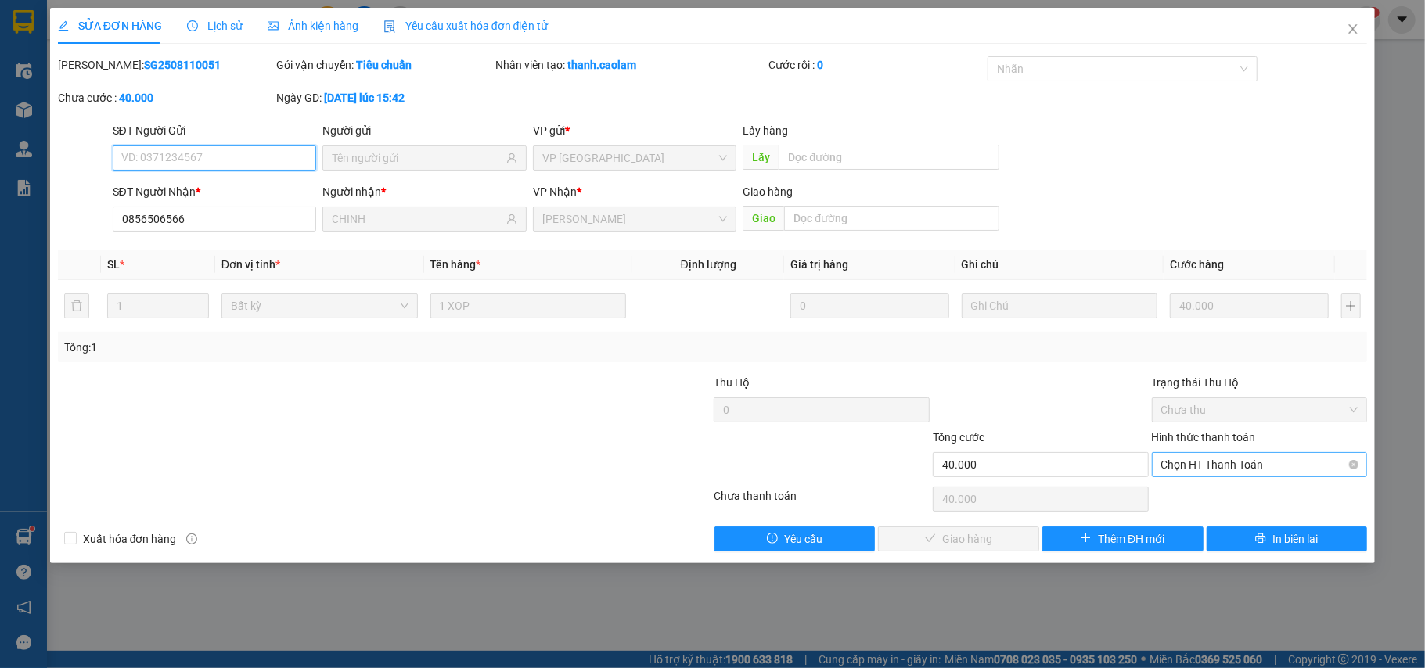  Describe the element at coordinates (1123, 539) in the screenshot. I see `button: plusThêm ĐH mới` at that location.